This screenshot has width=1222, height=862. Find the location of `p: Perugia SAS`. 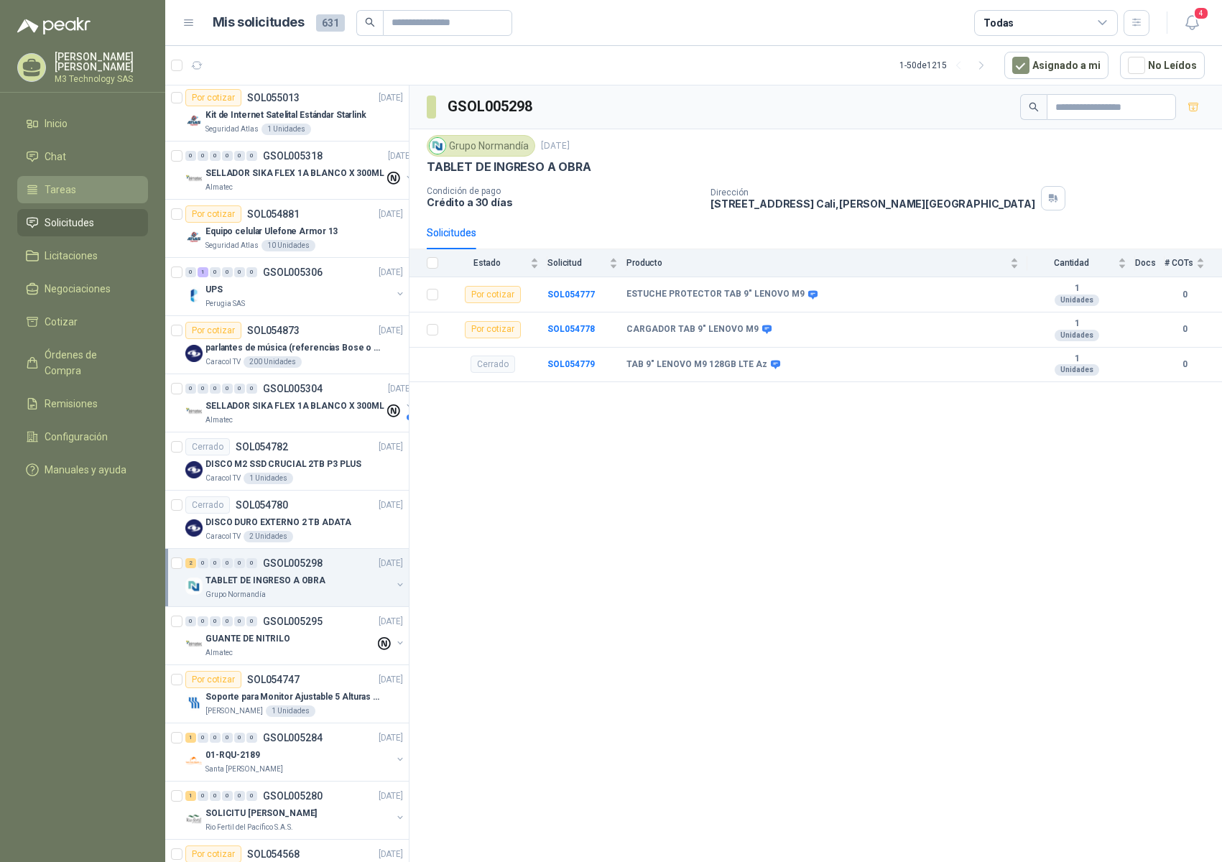

p: Perugia SAS is located at coordinates (225, 304).